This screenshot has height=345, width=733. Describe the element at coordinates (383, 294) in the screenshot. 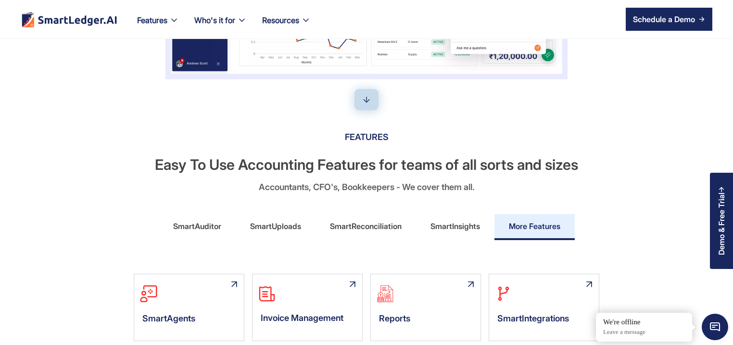

I see `img: SLAI Reports` at that location.